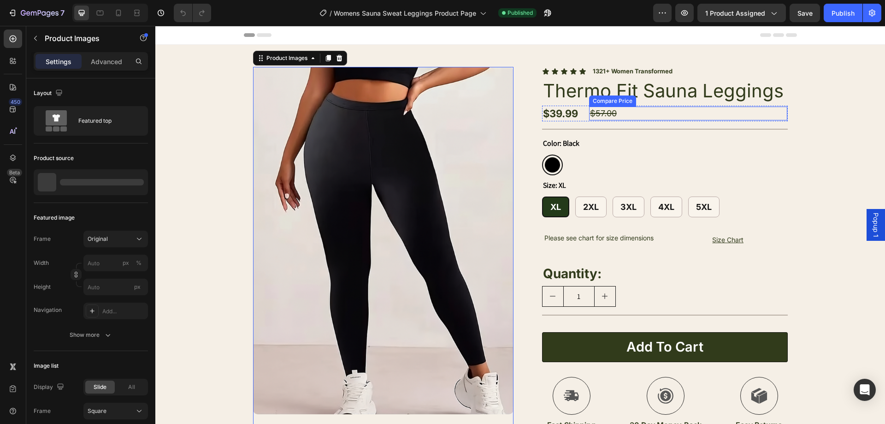  Describe the element at coordinates (603, 399) in the screenshot. I see `p: Easy Returns` at that location.